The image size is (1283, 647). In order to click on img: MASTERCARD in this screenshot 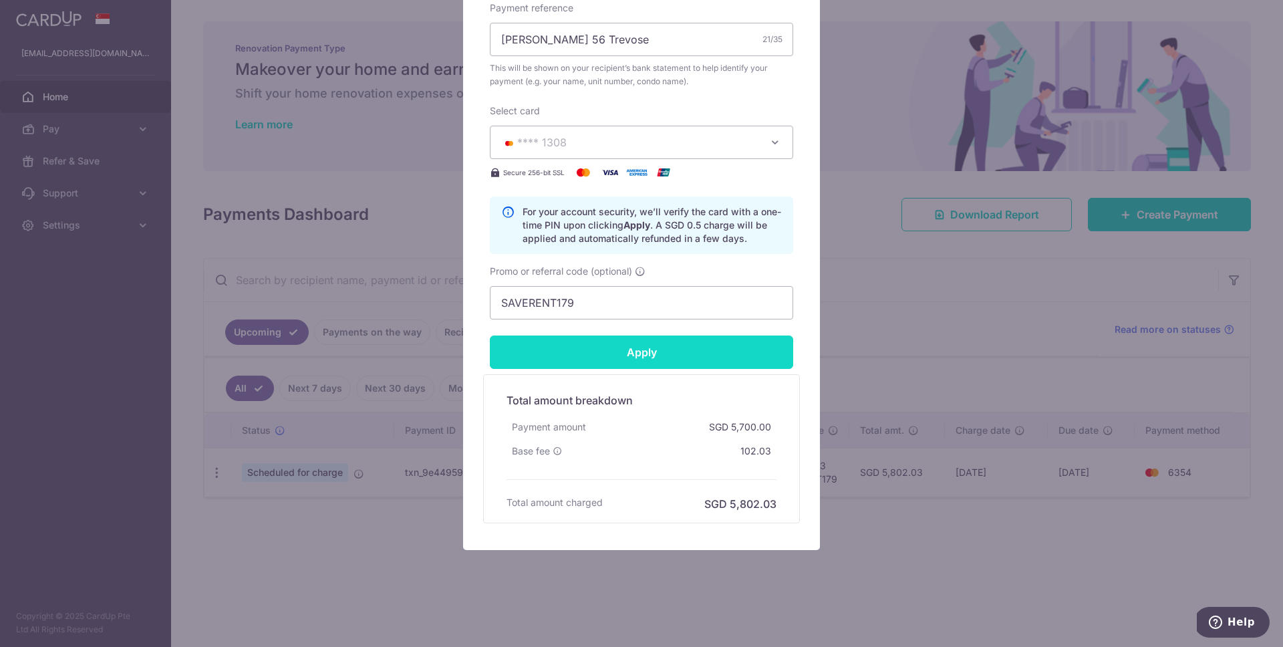, I will do `click(509, 143)`.